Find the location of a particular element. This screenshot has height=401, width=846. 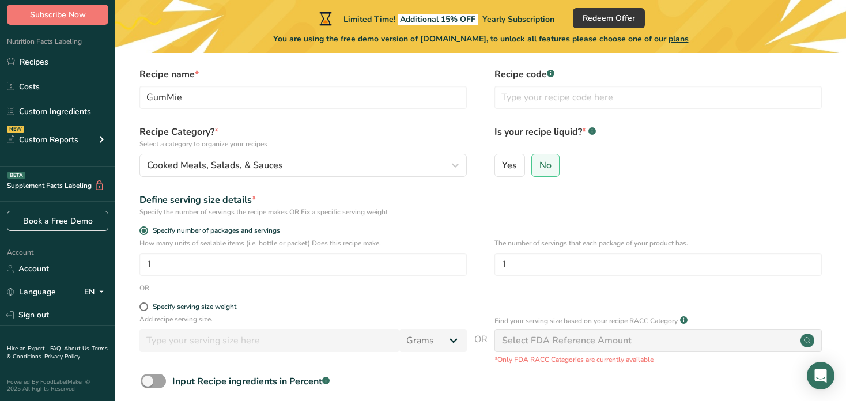

div: BETA is located at coordinates (16, 175).